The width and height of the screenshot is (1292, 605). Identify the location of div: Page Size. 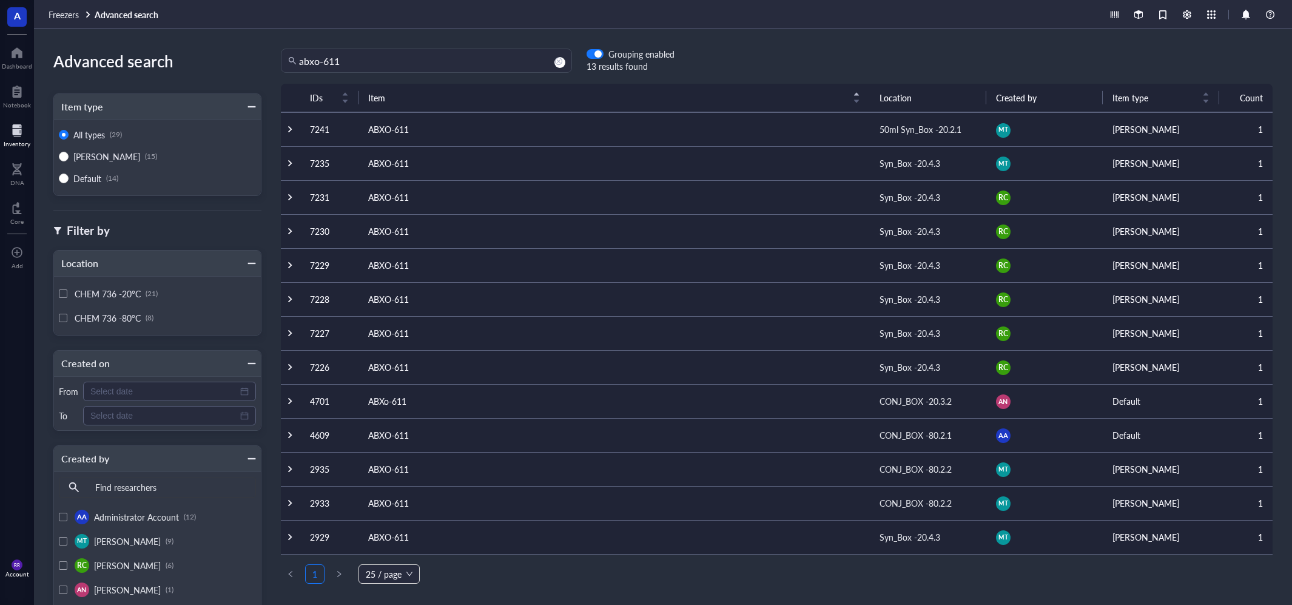
(389, 574).